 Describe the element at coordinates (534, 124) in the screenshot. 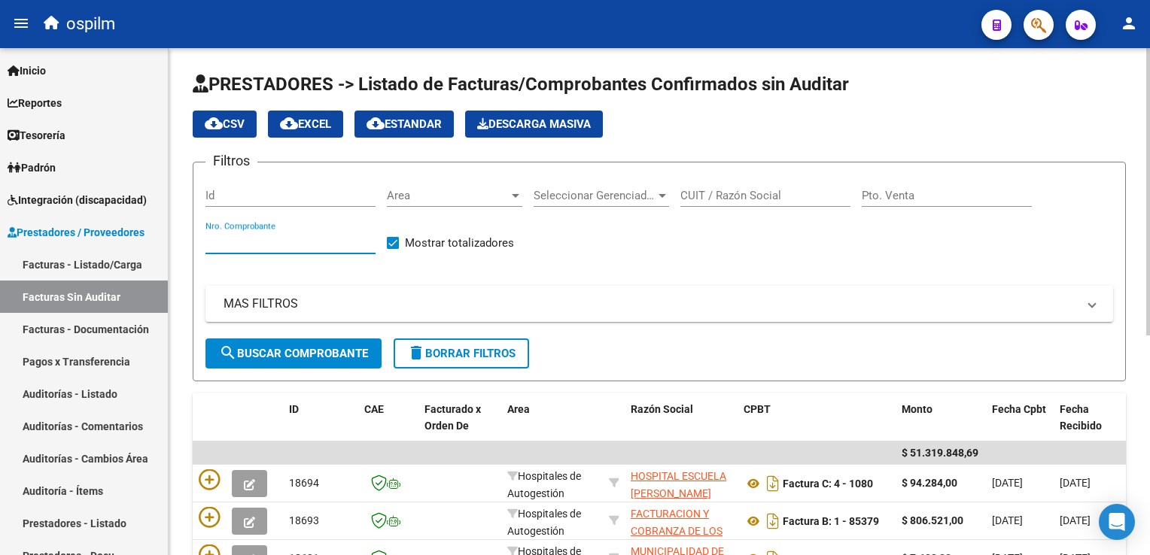

I see `span: Descarga Masiva` at that location.